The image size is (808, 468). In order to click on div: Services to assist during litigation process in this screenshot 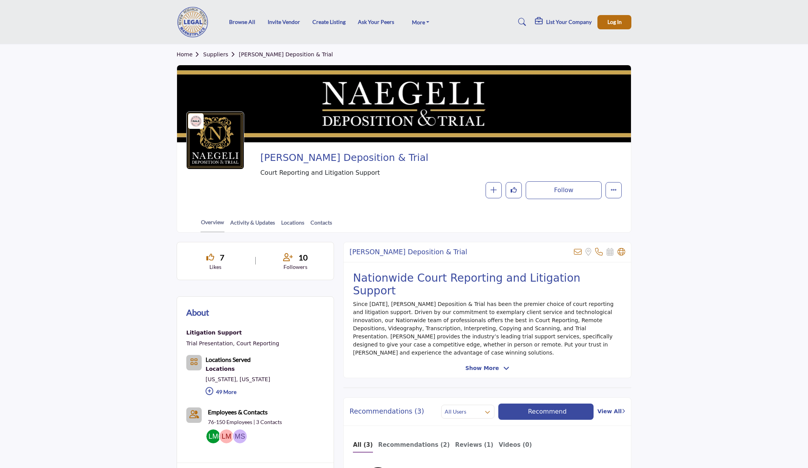, I will do `click(233, 333)`.